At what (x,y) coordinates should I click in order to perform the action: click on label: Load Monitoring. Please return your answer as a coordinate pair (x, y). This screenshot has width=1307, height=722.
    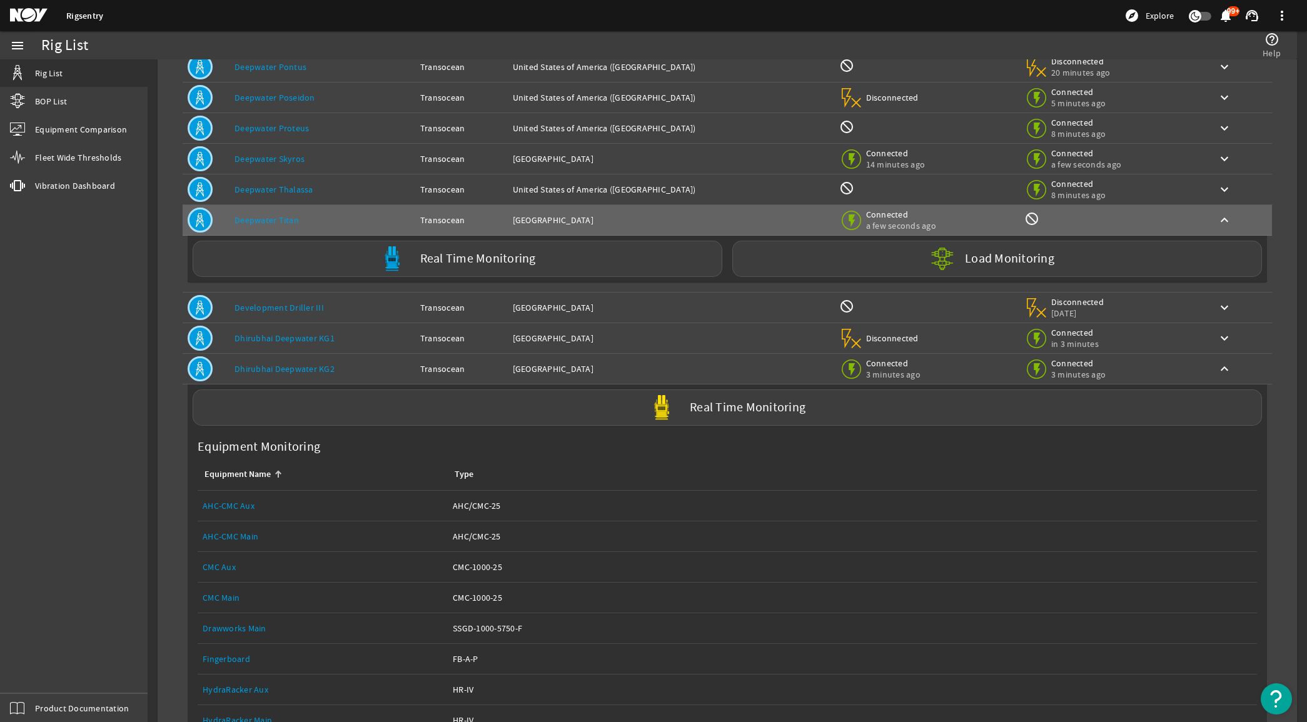
    Looking at the image, I should click on (1009, 259).